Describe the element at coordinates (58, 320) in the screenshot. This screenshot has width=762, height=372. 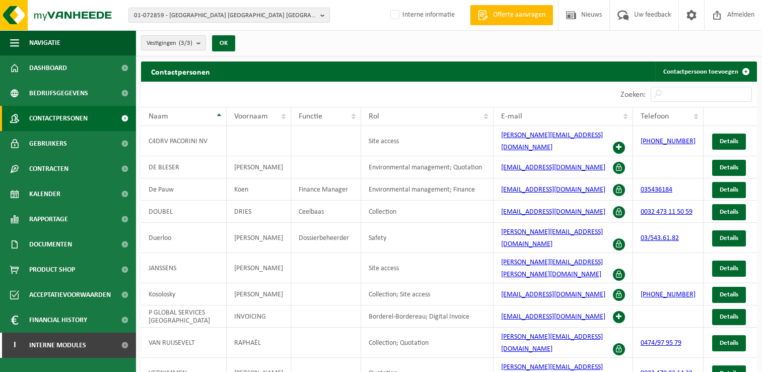
I see `span: Financial History` at that location.